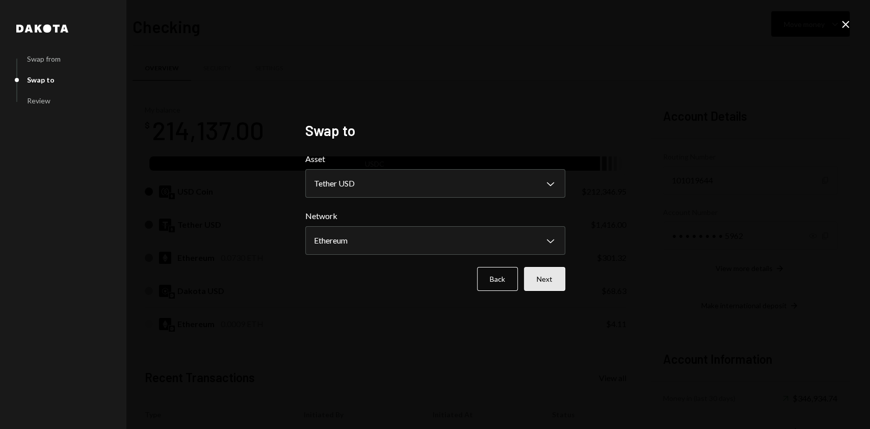  What do you see at coordinates (435, 130) in the screenshot?
I see `h2: Swap to` at bounding box center [435, 130].